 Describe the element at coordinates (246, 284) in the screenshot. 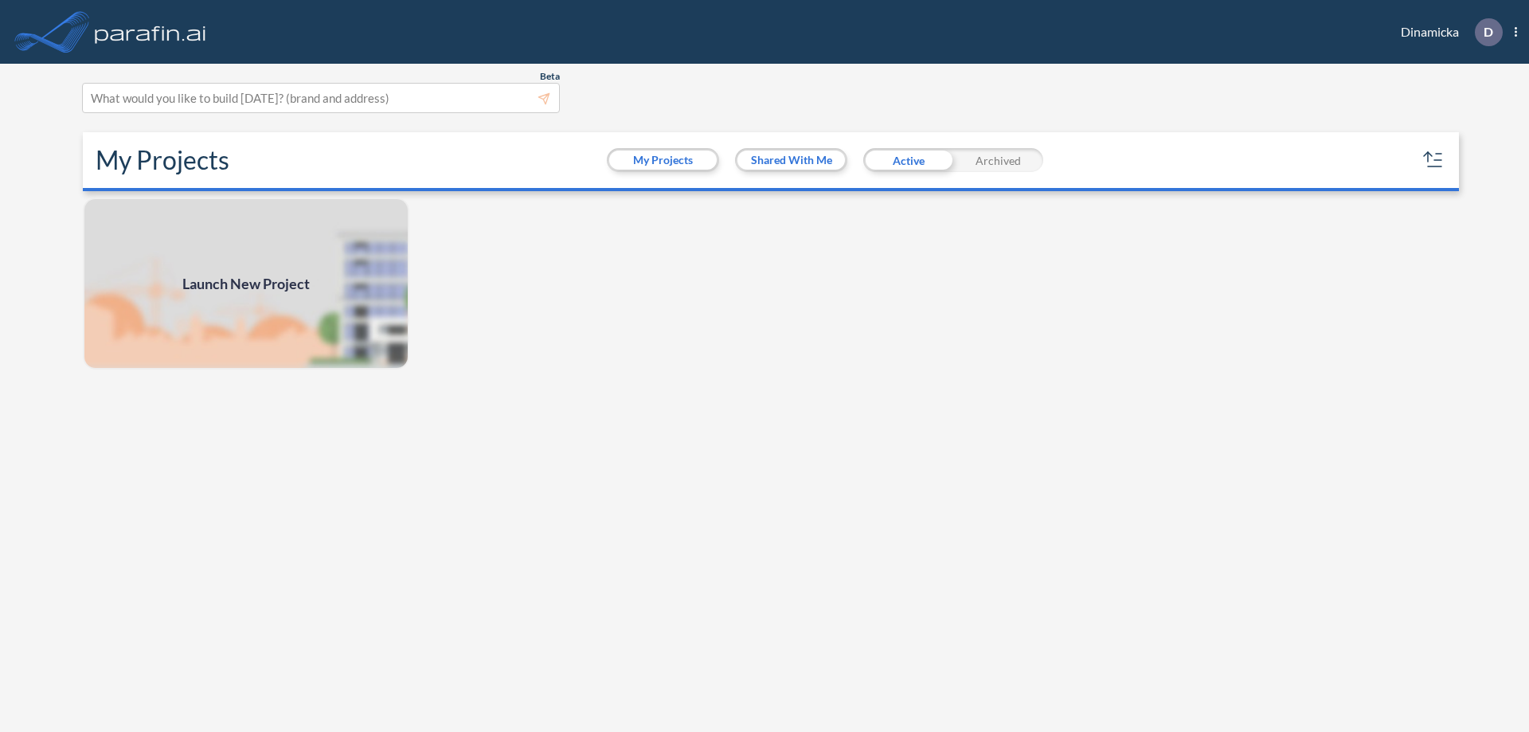

I see `img: add` at that location.